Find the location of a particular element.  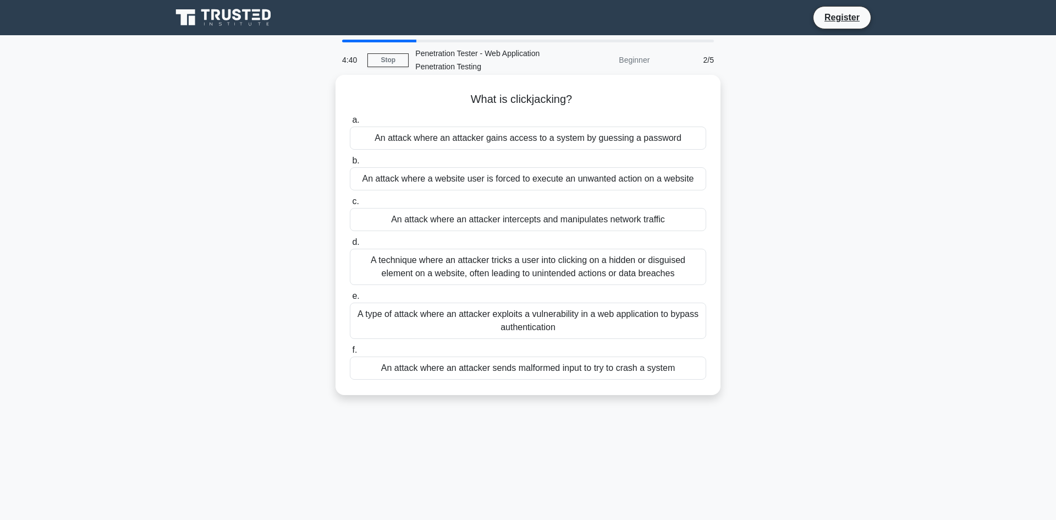

span: b. is located at coordinates (355, 160).